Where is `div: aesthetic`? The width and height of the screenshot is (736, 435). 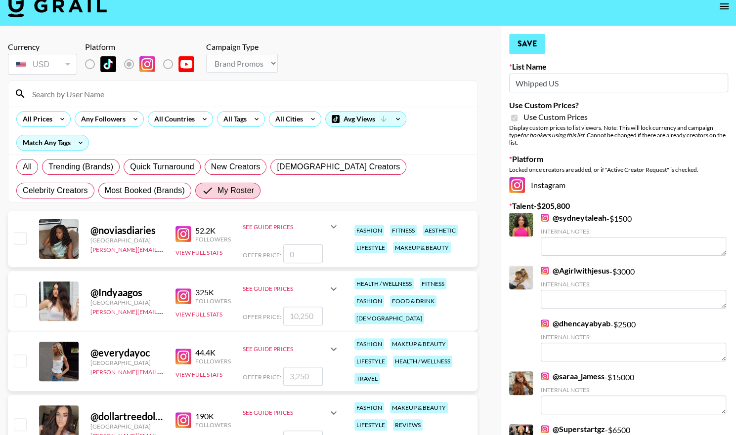 div: aesthetic is located at coordinates (440, 230).